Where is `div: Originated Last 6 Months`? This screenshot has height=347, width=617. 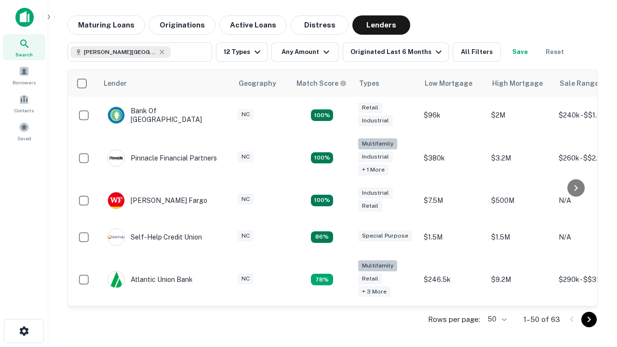
div: Originated Last 6 Months is located at coordinates (397, 52).